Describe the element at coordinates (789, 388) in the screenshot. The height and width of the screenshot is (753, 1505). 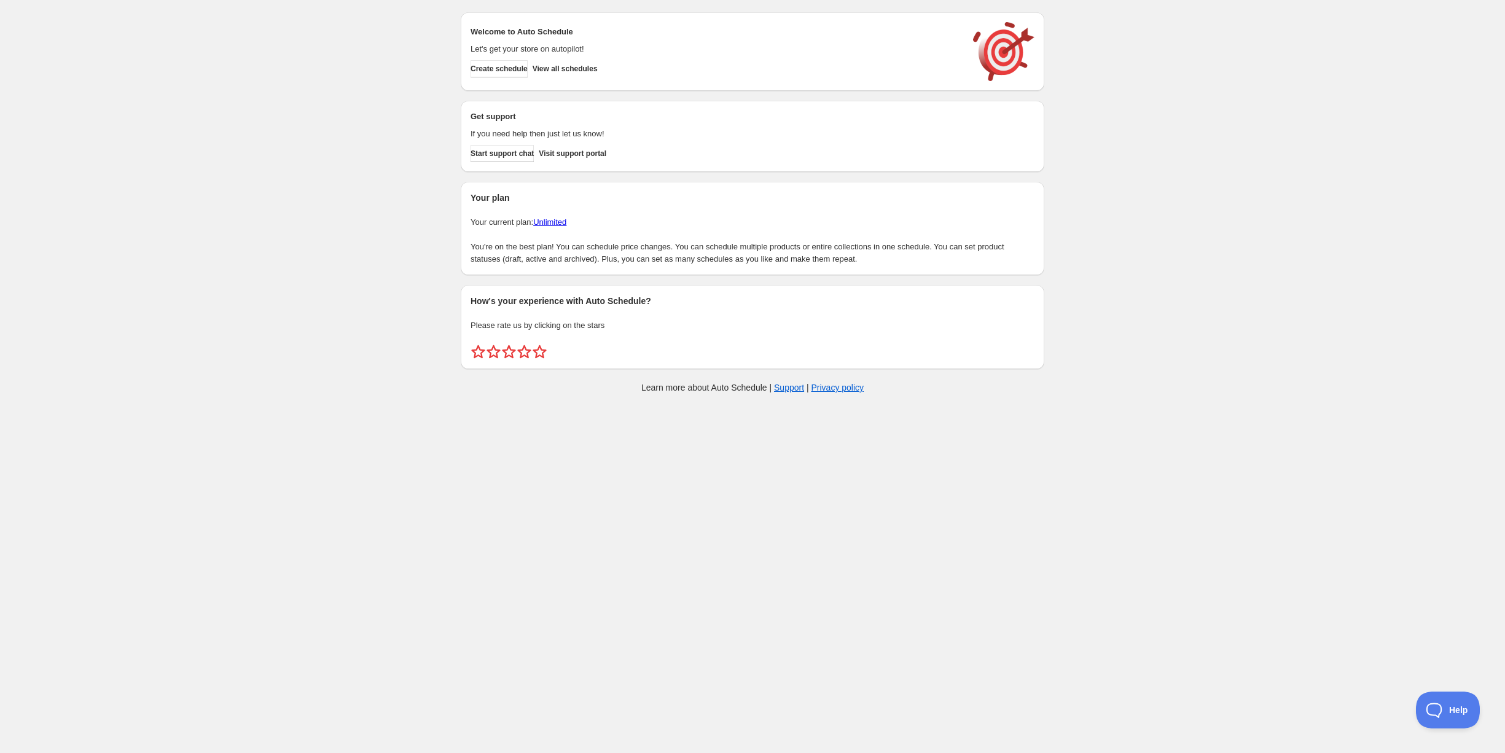
I see `a: Support` at that location.